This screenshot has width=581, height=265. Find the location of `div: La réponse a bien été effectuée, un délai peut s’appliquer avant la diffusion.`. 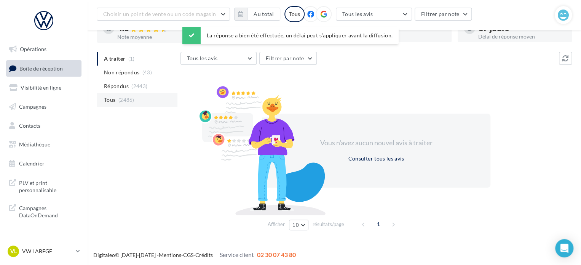

div: La réponse a bien été effectuée, un délai peut s’appliquer avant la diffusion. is located at coordinates (291, 35).